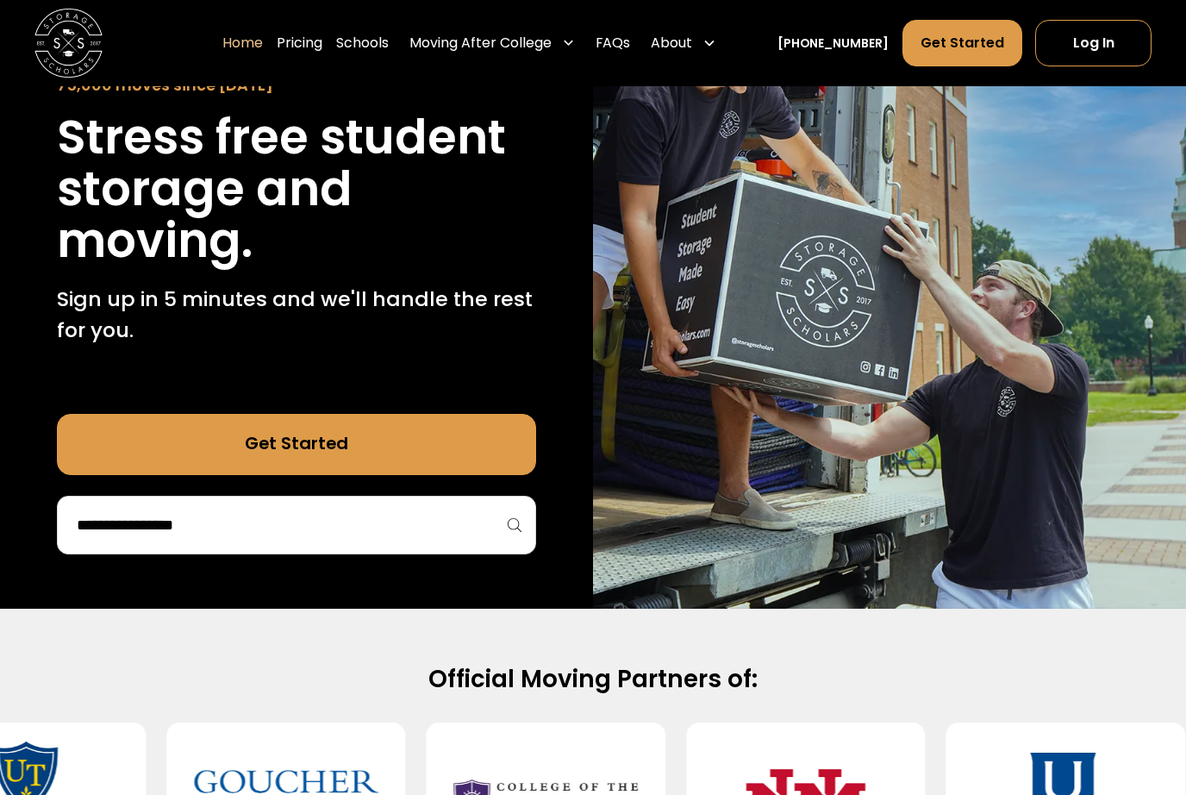  What do you see at coordinates (68, 42) in the screenshot?
I see `a: home` at bounding box center [68, 42].